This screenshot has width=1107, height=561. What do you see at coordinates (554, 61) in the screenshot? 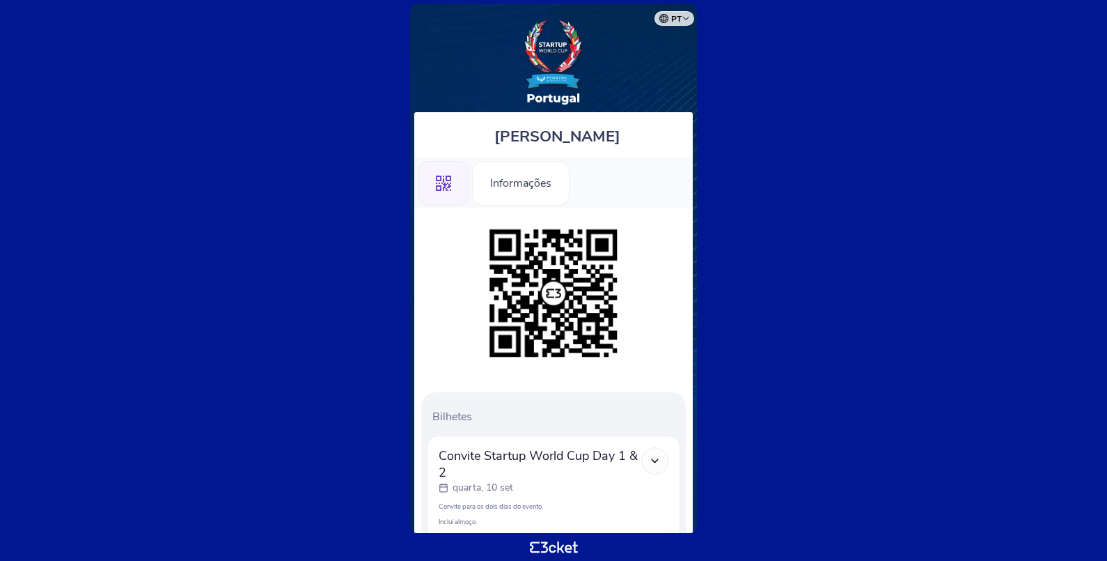
I see `img: Startup World Cup Portugal` at bounding box center [554, 61].